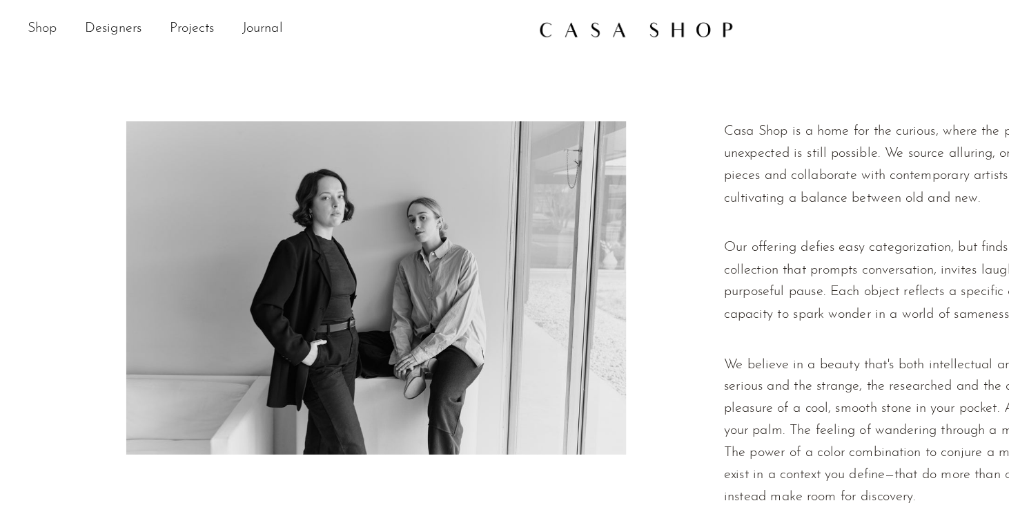  I want to click on ul: NEW HEADER MENU, so click(220, 23).